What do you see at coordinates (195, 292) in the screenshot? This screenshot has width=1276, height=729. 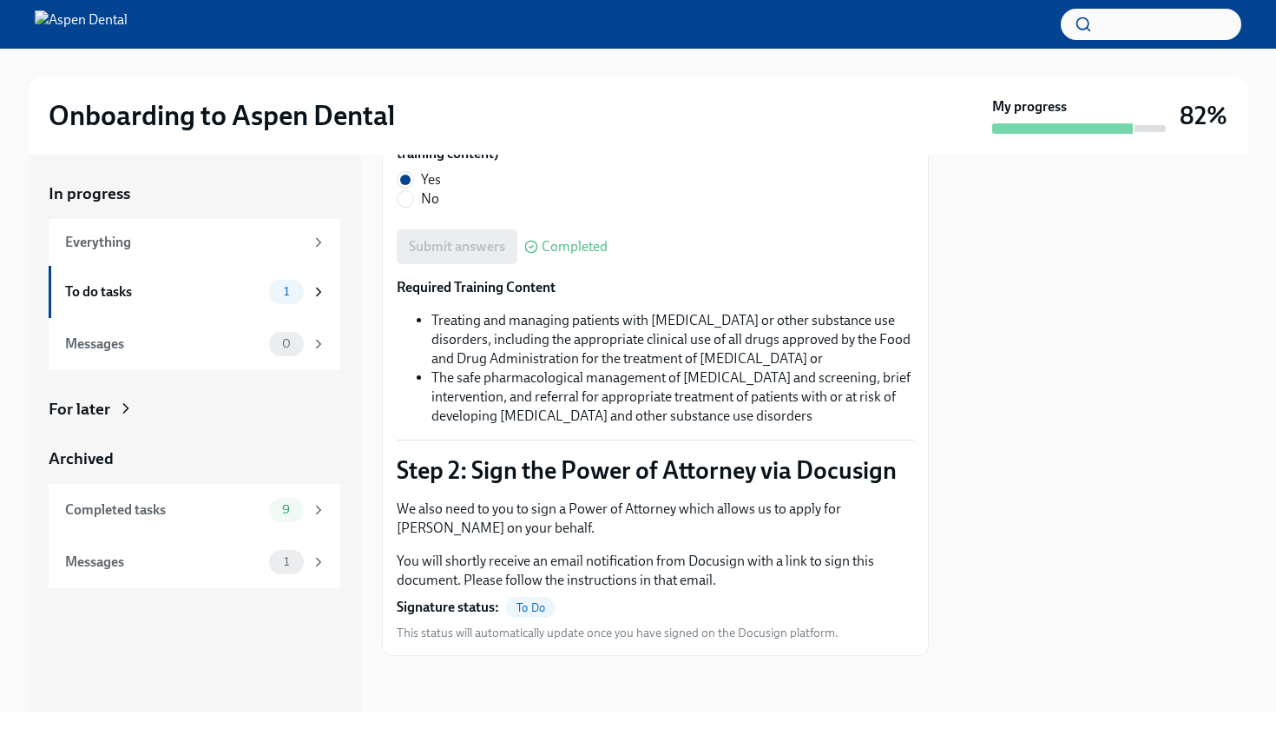 I see `a: To do tasks1` at bounding box center [195, 292].